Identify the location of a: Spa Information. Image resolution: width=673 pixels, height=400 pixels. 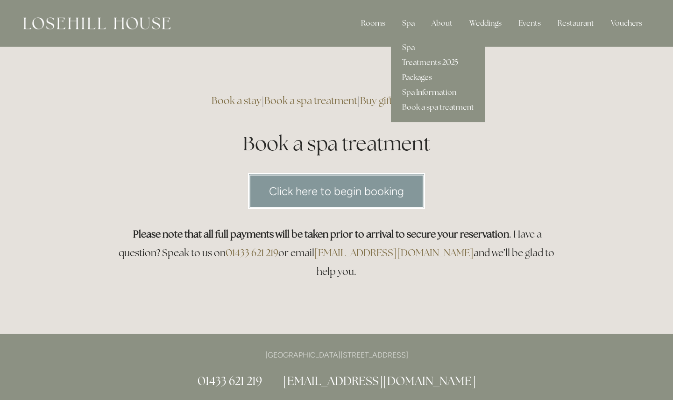
(438, 92).